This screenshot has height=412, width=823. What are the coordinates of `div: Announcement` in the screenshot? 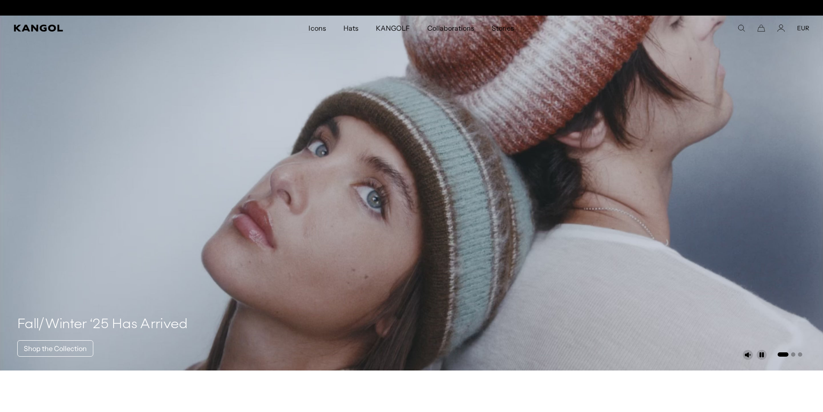 It's located at (412, 8).